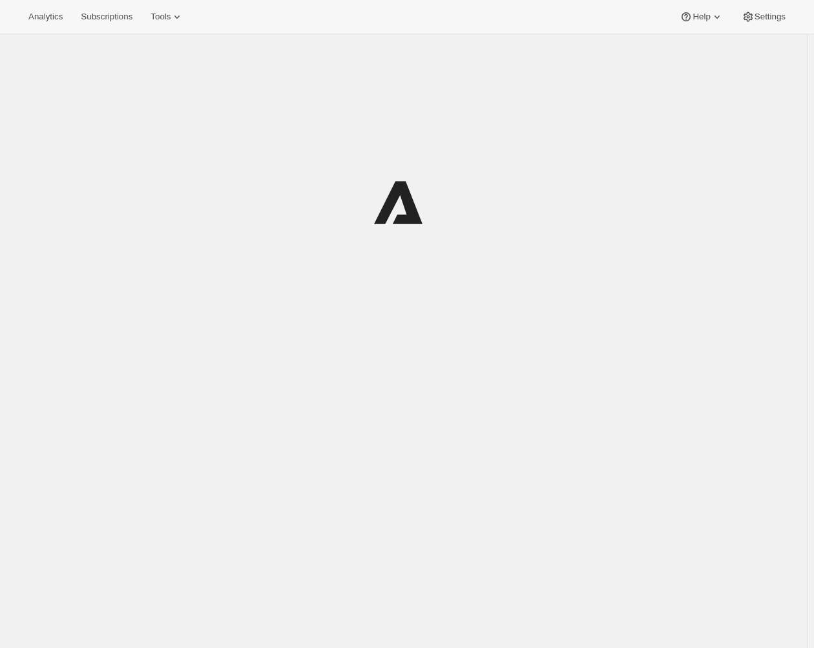 The height and width of the screenshot is (648, 814). What do you see at coordinates (45, 17) in the screenshot?
I see `button: Analytics` at bounding box center [45, 17].